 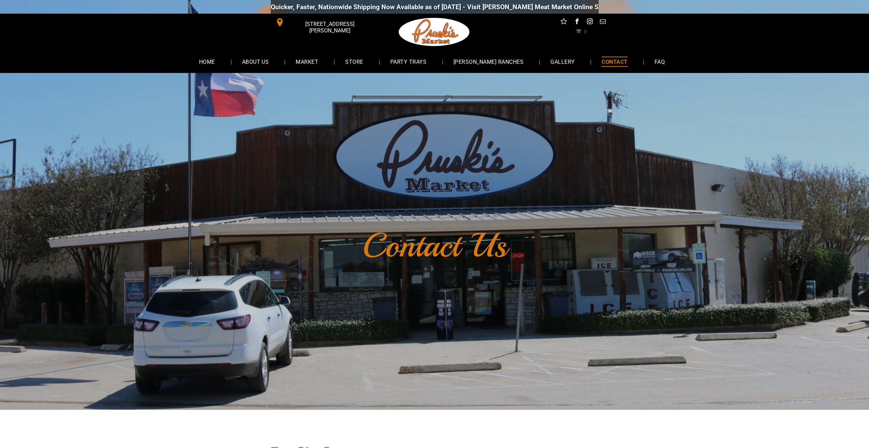 I want to click on a: STORE, so click(x=354, y=61).